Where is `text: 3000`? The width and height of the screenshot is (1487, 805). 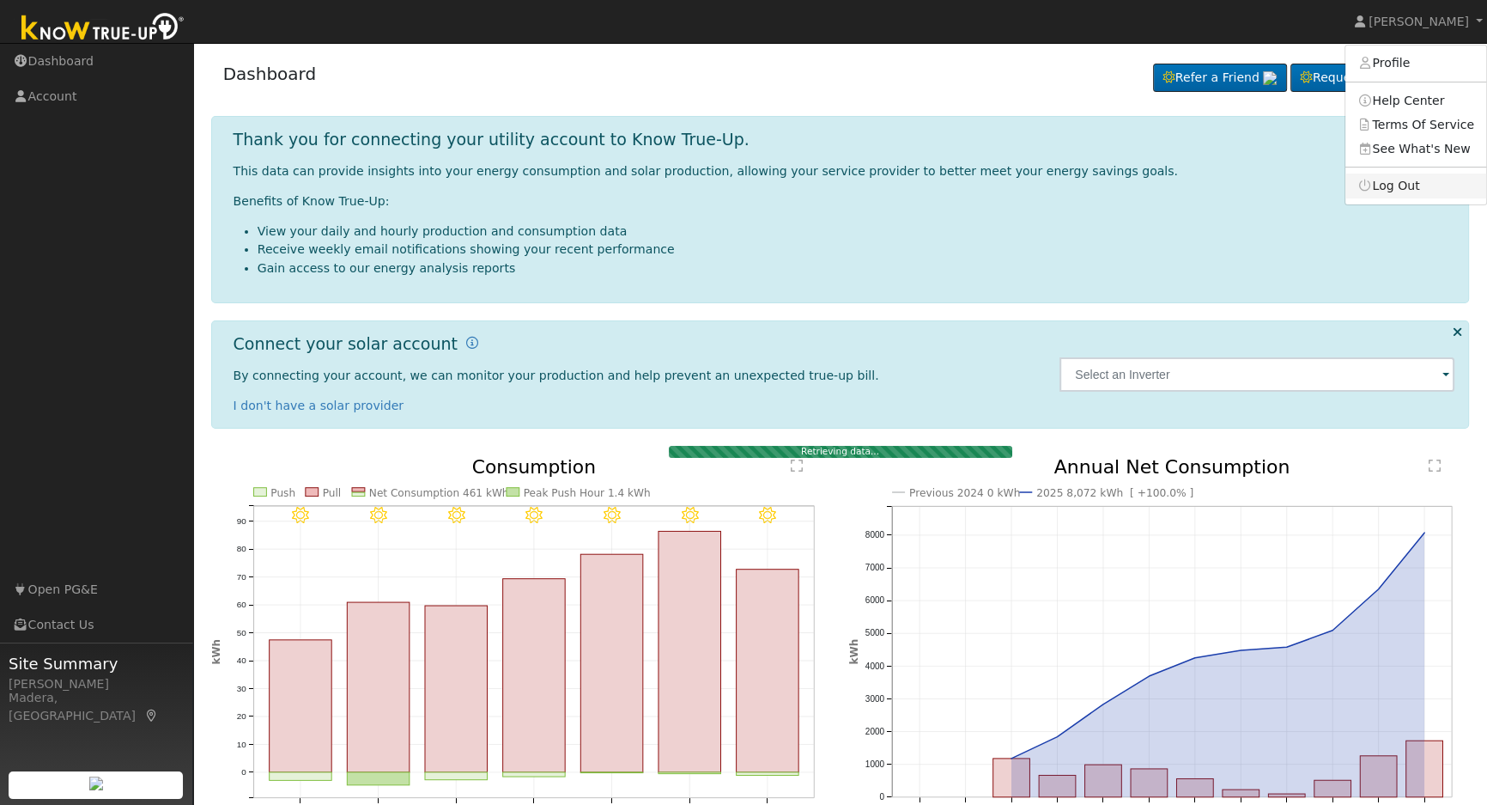 text: 3000 is located at coordinates (875, 698).